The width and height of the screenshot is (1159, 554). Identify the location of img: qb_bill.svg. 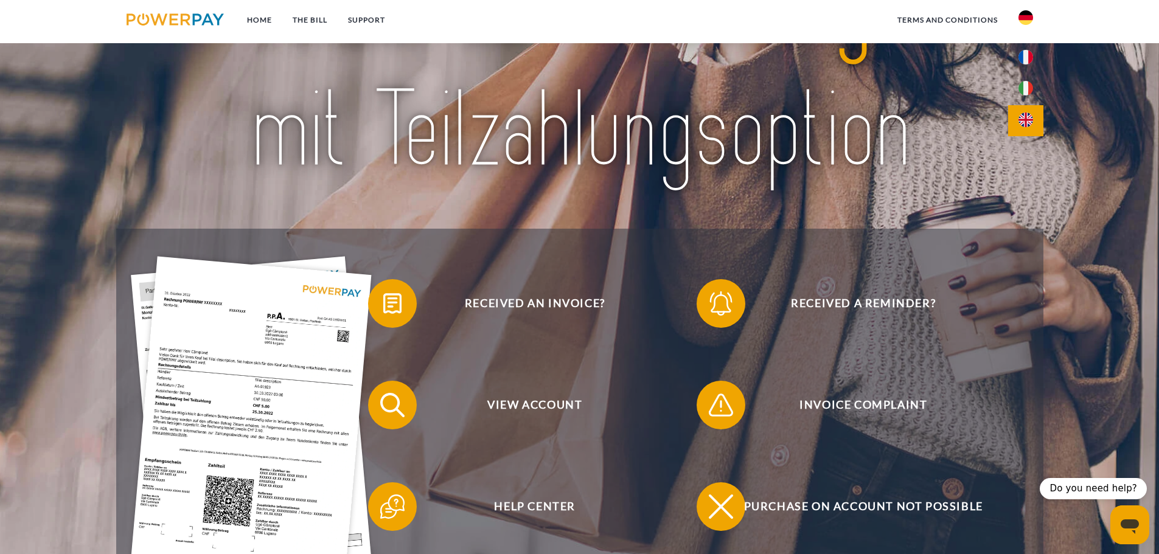
(392, 304).